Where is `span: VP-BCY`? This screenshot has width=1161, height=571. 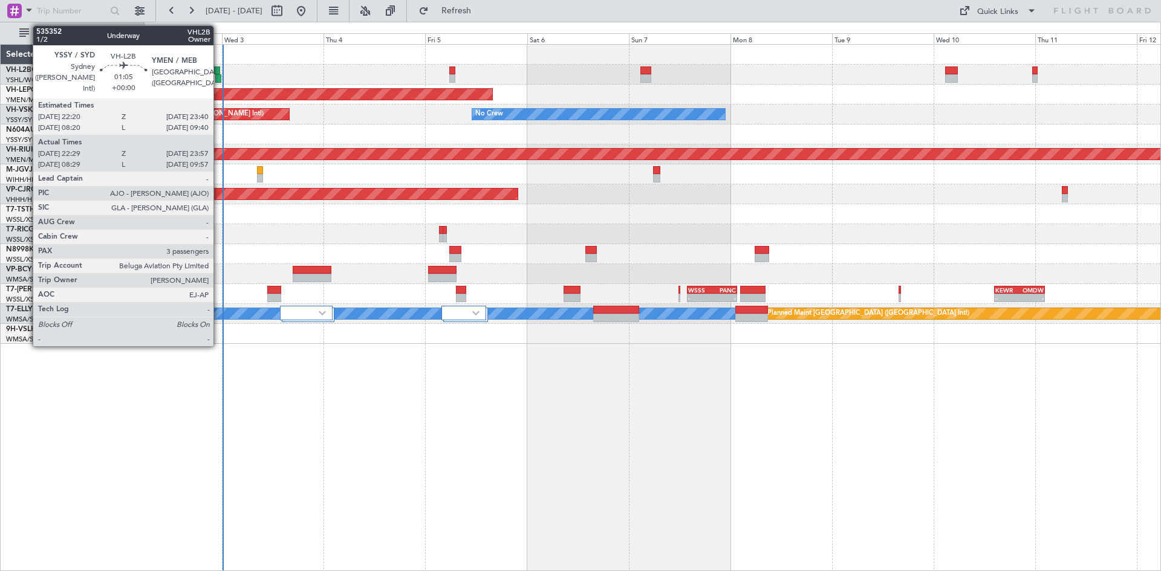 span: VP-BCY is located at coordinates (19, 270).